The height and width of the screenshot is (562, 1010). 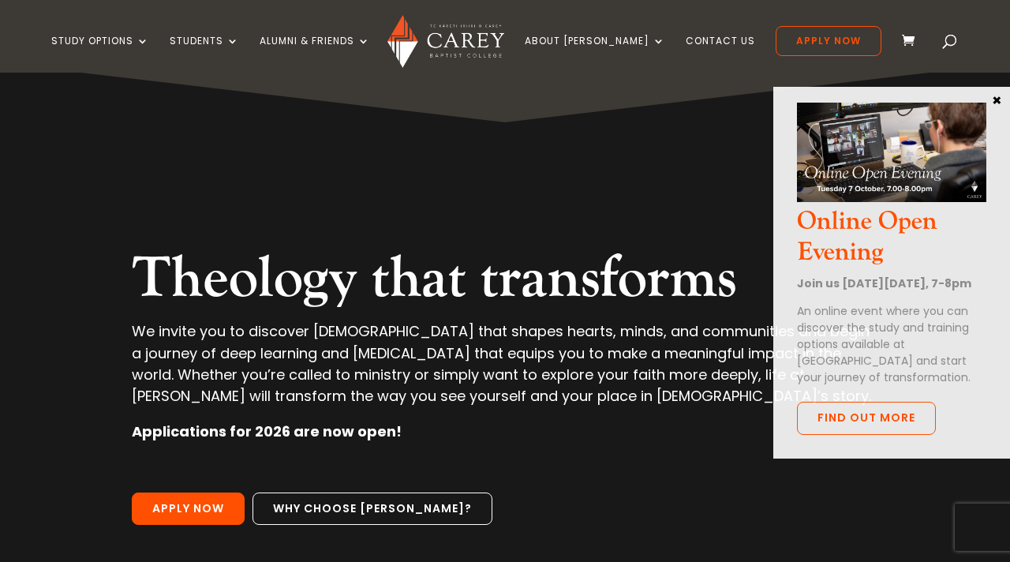 I want to click on button: Close, so click(x=997, y=99).